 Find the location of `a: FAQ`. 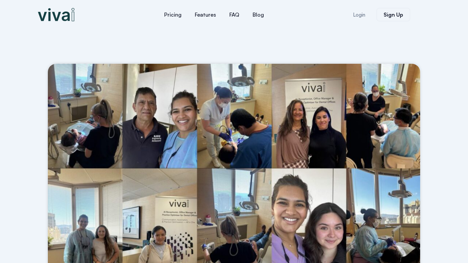

a: FAQ is located at coordinates (234, 15).